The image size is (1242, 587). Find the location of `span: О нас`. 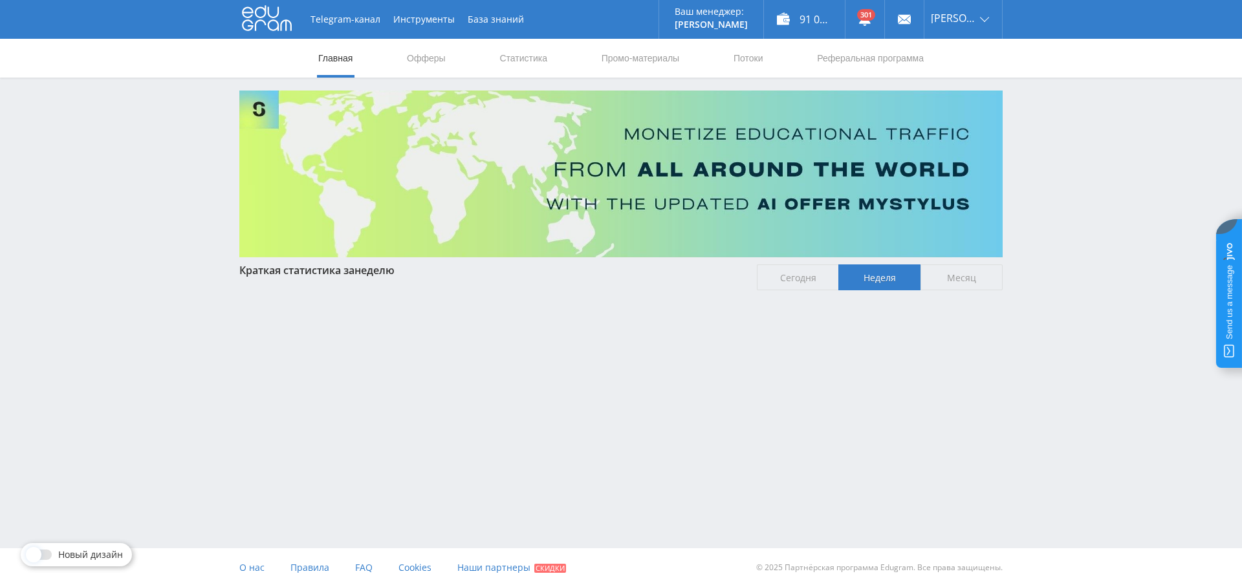

span: О нас is located at coordinates (252, 567).